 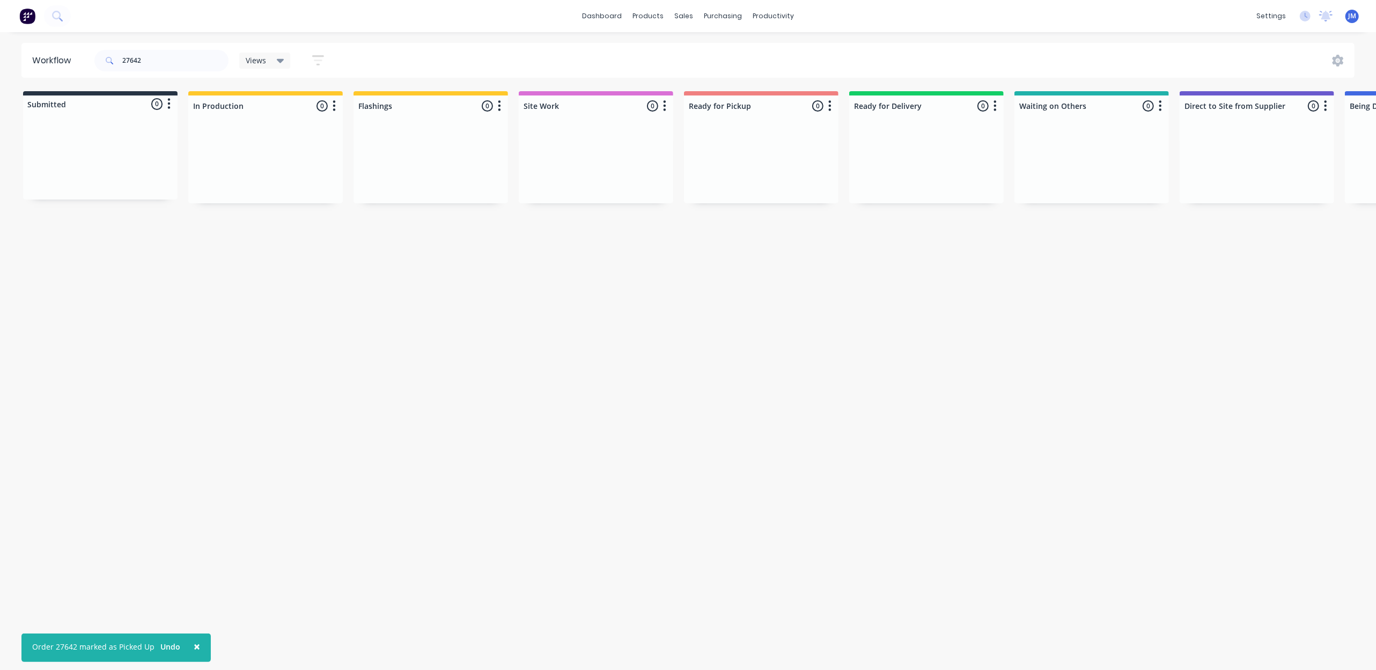 I want to click on img: Factory, so click(x=27, y=16).